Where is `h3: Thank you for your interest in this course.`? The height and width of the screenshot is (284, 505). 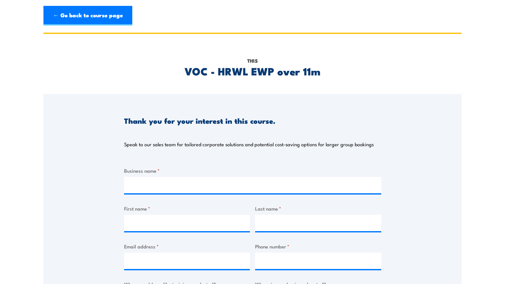
h3: Thank you for your interest in this course. is located at coordinates (200, 121).